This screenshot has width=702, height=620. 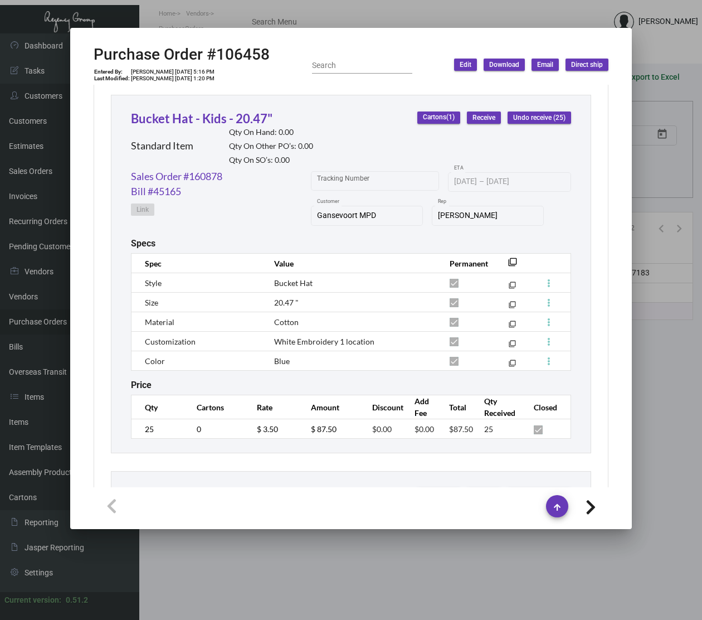 I want to click on button: Link, so click(x=143, y=209).